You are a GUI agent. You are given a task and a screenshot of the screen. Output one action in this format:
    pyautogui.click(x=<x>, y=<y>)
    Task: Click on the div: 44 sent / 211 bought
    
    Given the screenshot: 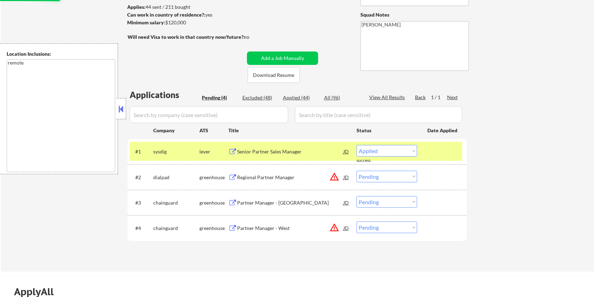 What is the action you would take?
    pyautogui.click(x=186, y=7)
    